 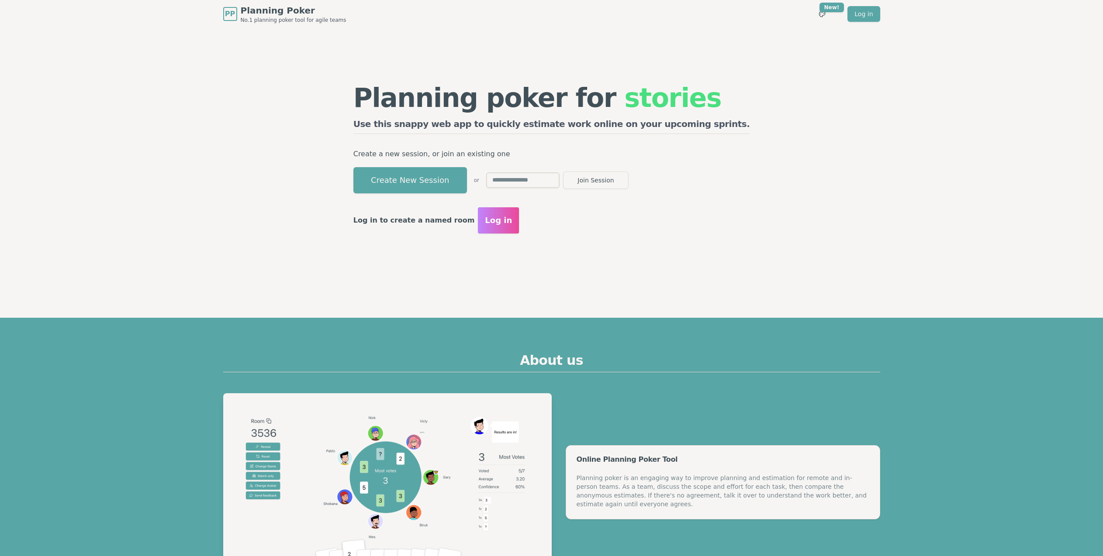 I want to click on button: Join Session, so click(x=596, y=180).